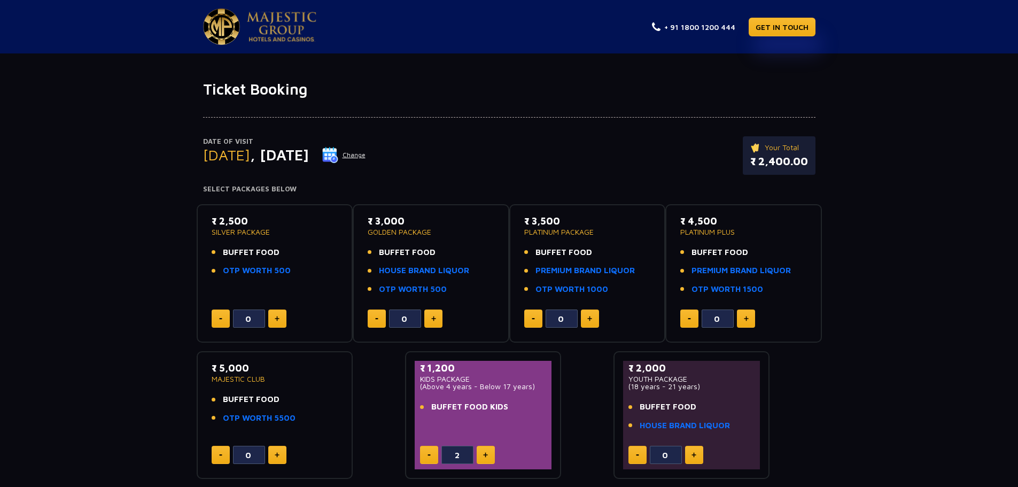  I want to click on button: Change, so click(344, 155).